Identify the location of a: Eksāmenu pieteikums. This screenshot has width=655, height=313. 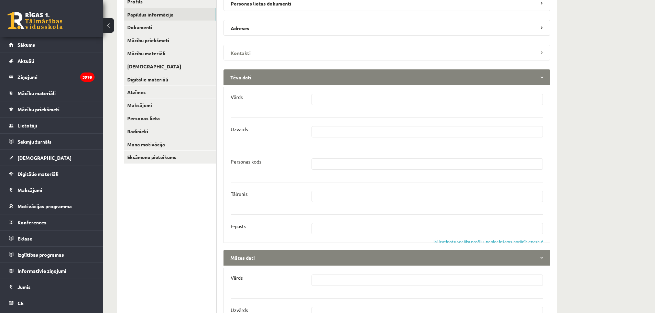
(170, 157).